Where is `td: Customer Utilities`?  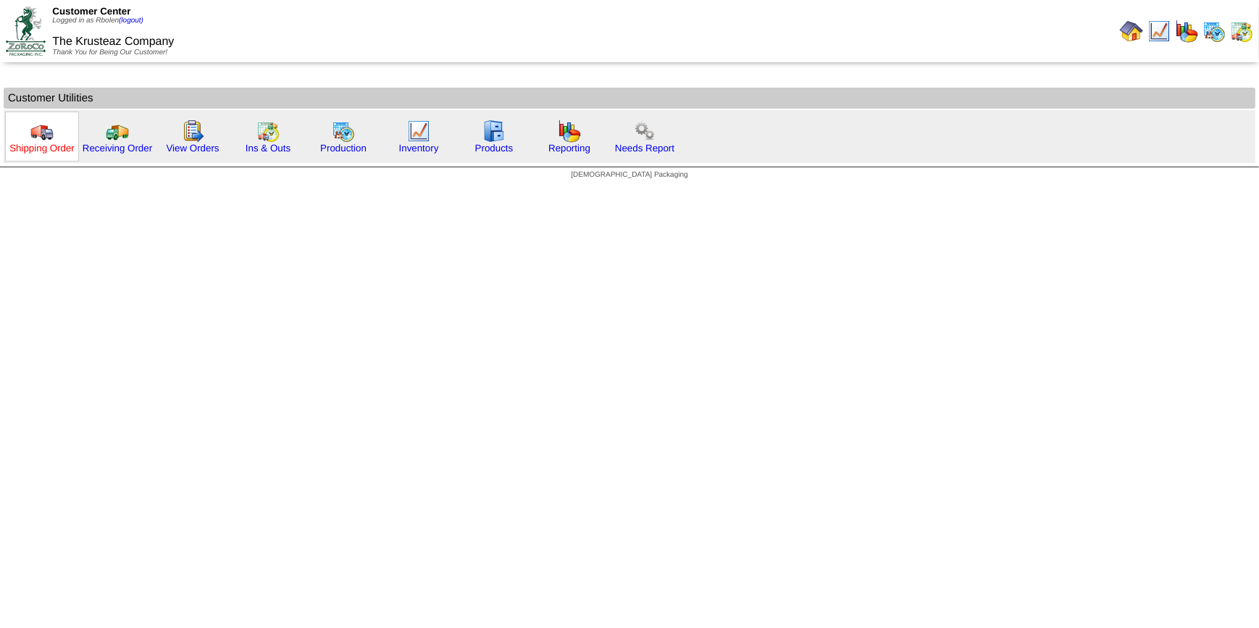
td: Customer Utilities is located at coordinates (629, 98).